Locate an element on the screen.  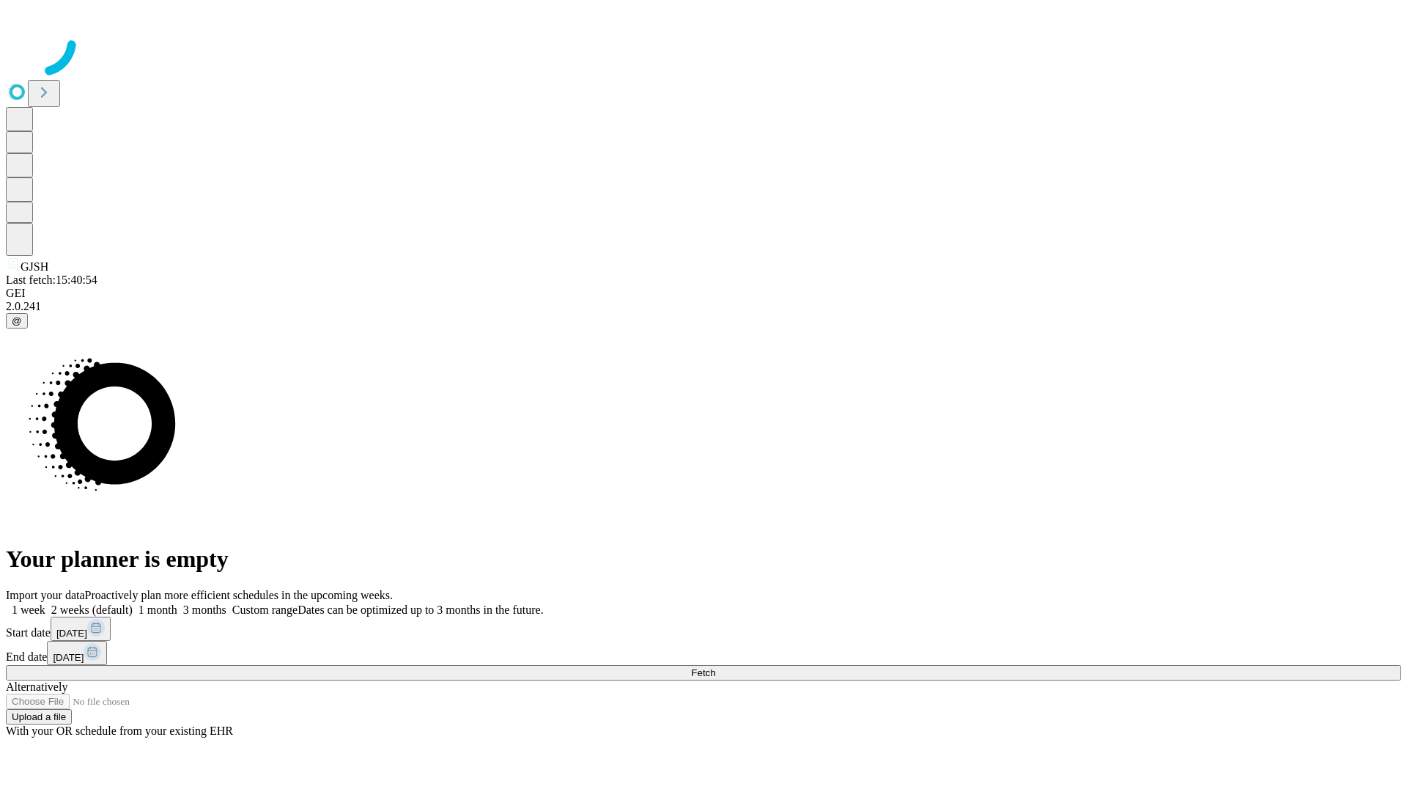
div: Start date is located at coordinates (704, 628).